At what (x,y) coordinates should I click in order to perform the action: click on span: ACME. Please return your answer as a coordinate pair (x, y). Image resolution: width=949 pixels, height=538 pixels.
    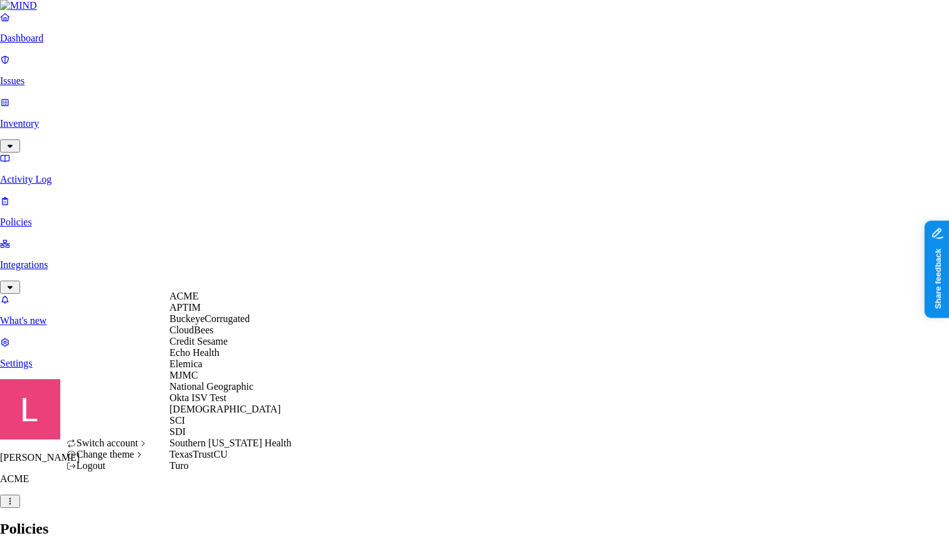
    Looking at the image, I should click on (184, 296).